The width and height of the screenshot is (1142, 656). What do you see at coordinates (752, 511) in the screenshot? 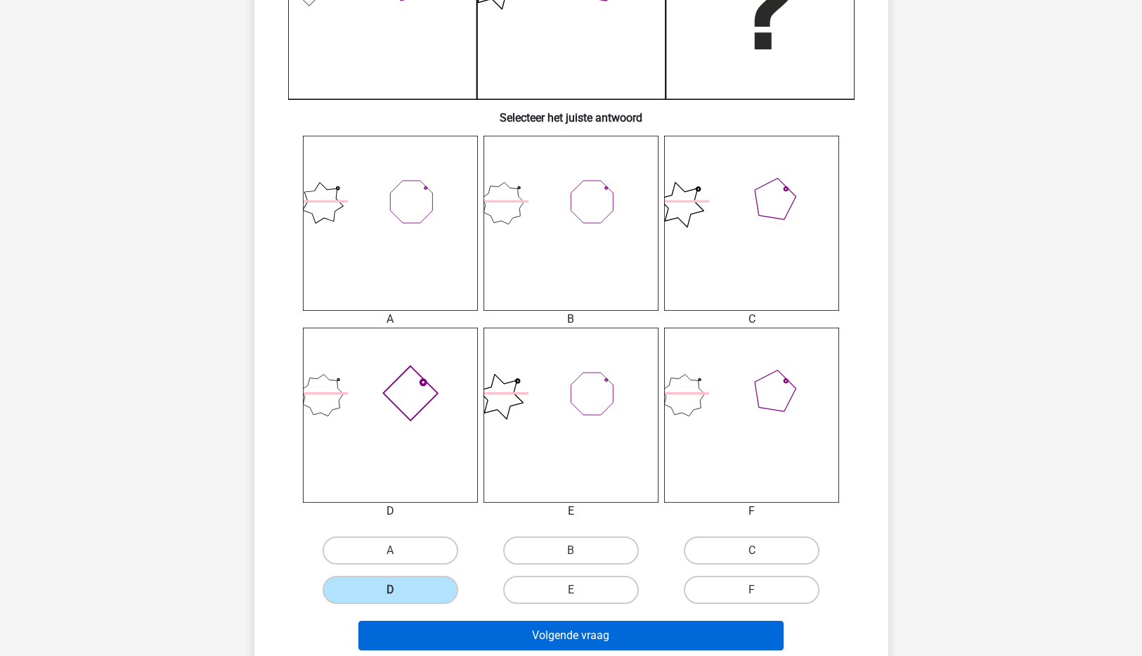
I see `div: F` at bounding box center [752, 511].